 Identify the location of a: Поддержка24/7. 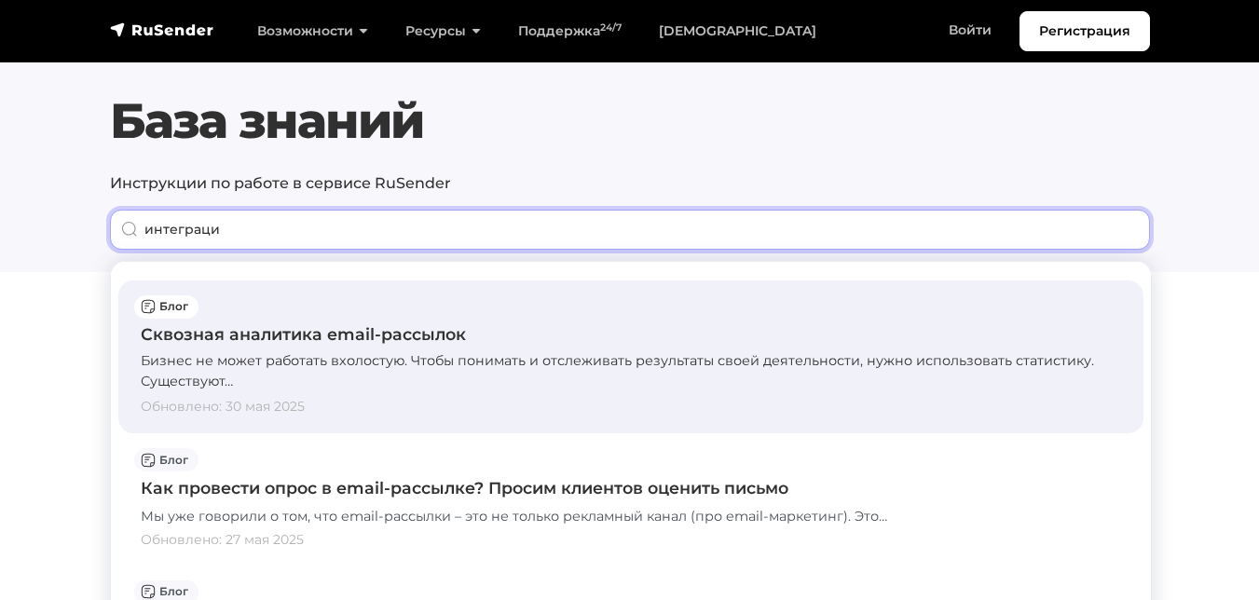
(569, 31).